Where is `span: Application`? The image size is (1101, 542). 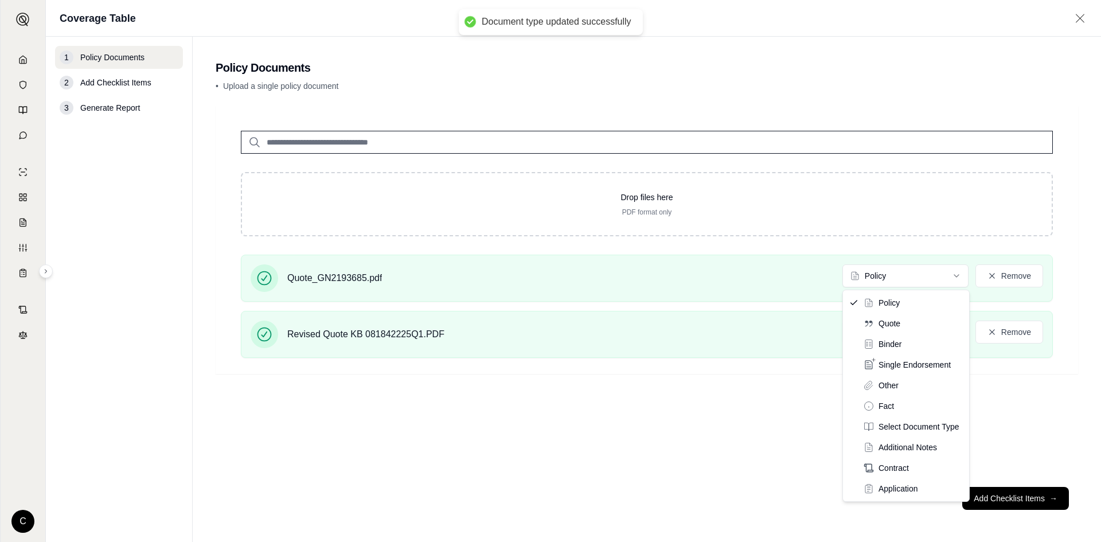 span: Application is located at coordinates (898, 488).